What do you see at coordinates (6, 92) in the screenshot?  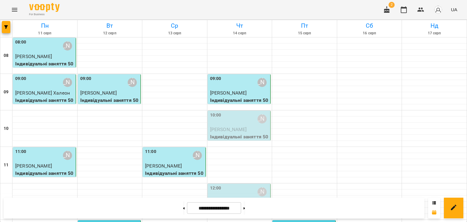 I see `h6: 09` at bounding box center [6, 92].